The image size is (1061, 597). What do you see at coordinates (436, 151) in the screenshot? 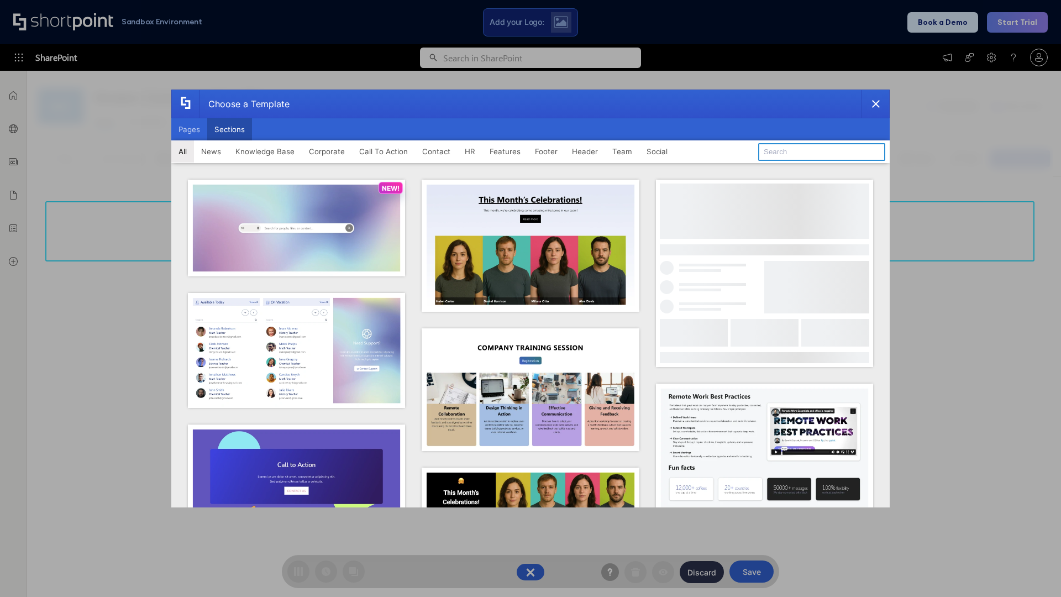
I see `button: Contact` at bounding box center [436, 151].